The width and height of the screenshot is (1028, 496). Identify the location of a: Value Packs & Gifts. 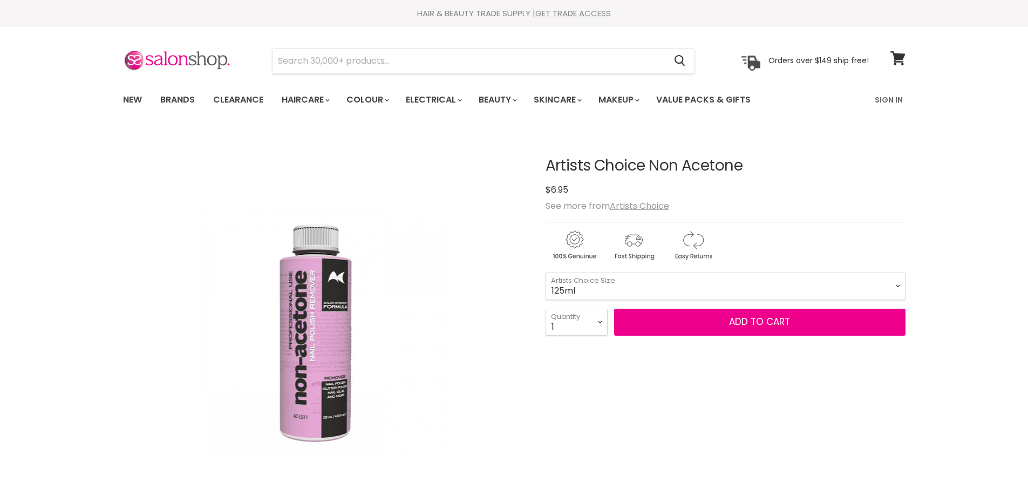
(703, 100).